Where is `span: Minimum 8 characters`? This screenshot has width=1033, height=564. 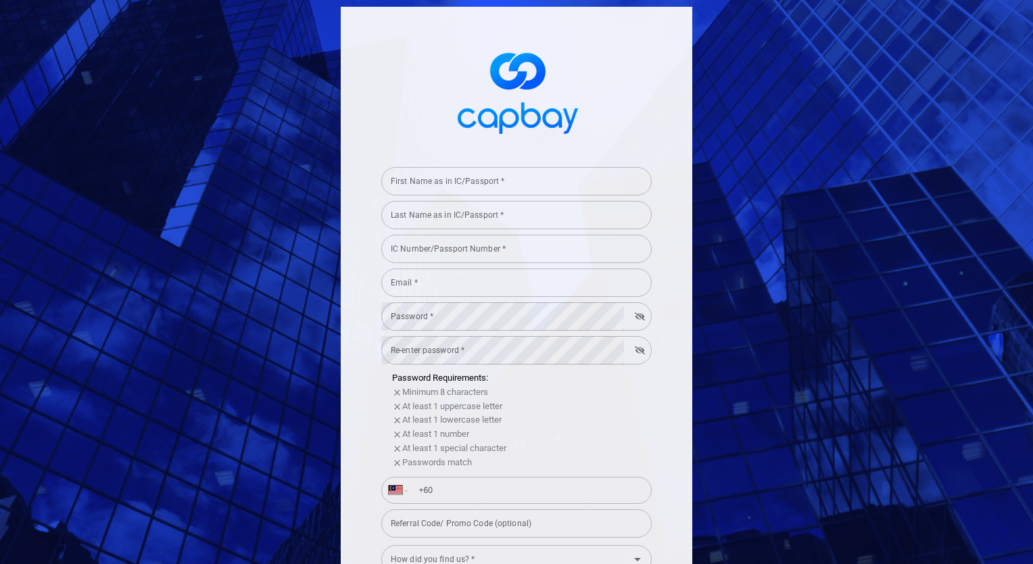 span: Minimum 8 characters is located at coordinates (445, 391).